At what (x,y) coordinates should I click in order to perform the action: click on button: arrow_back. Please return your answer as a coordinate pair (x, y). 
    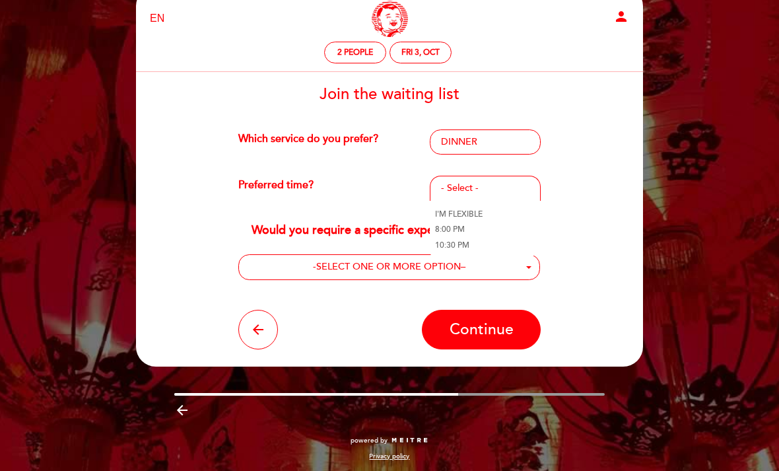
    Looking at the image, I should click on (258, 329).